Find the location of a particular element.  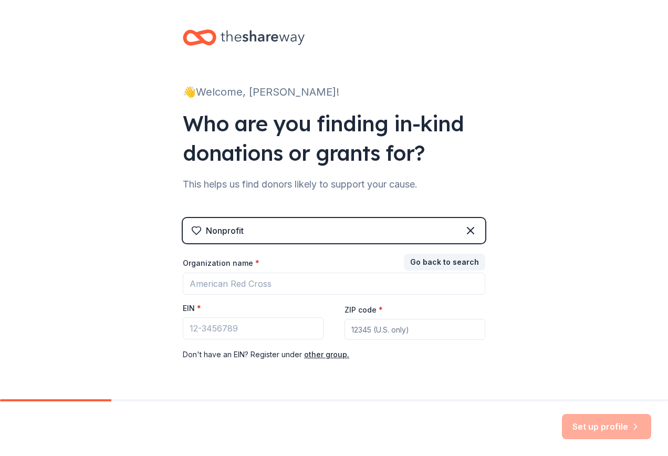

div: Nonprofit is located at coordinates (225, 230).